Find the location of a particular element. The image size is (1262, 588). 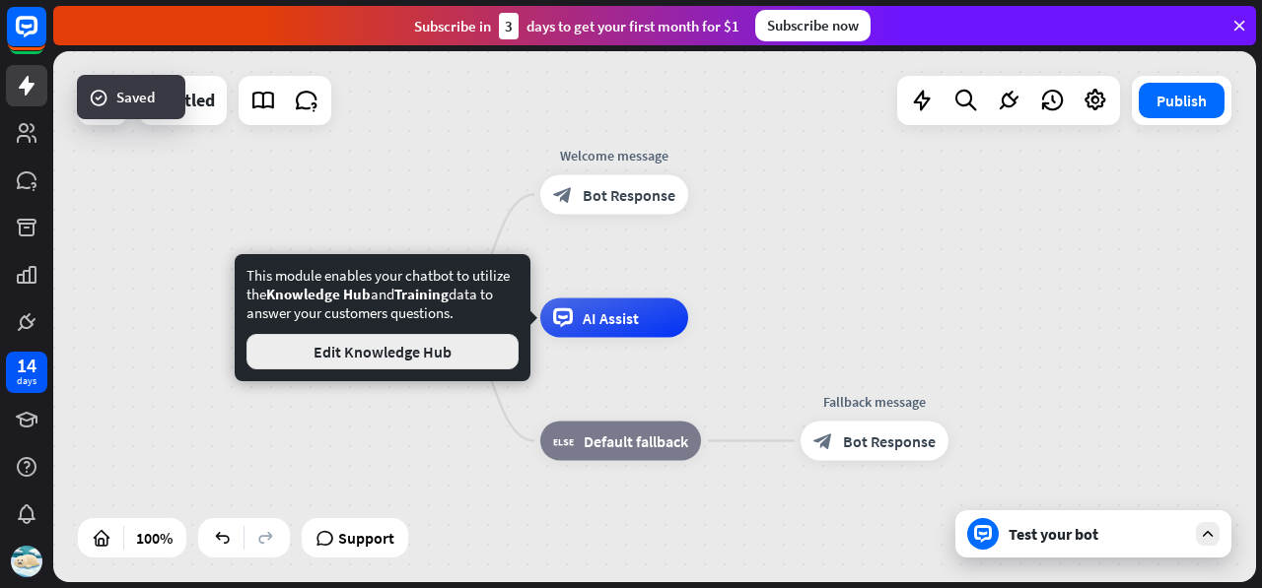

span: Training is located at coordinates (421, 294).